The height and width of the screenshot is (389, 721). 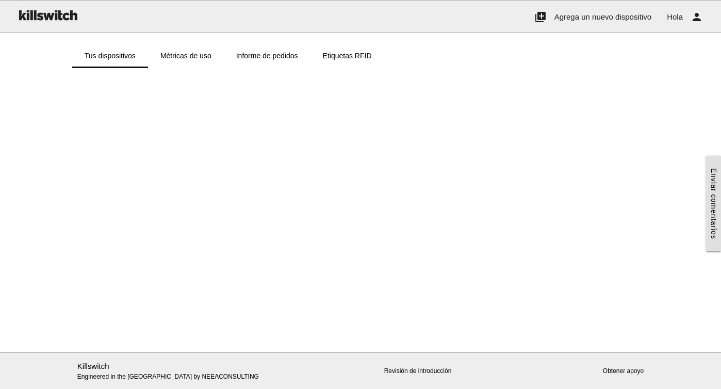 I want to click on a: Etiquetas RFID, so click(x=347, y=56).